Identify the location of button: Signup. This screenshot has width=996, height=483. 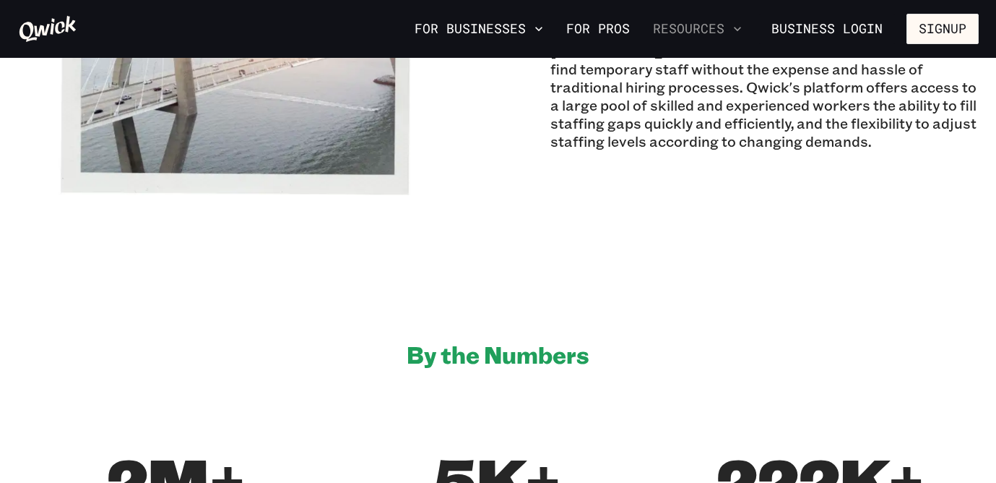
(943, 29).